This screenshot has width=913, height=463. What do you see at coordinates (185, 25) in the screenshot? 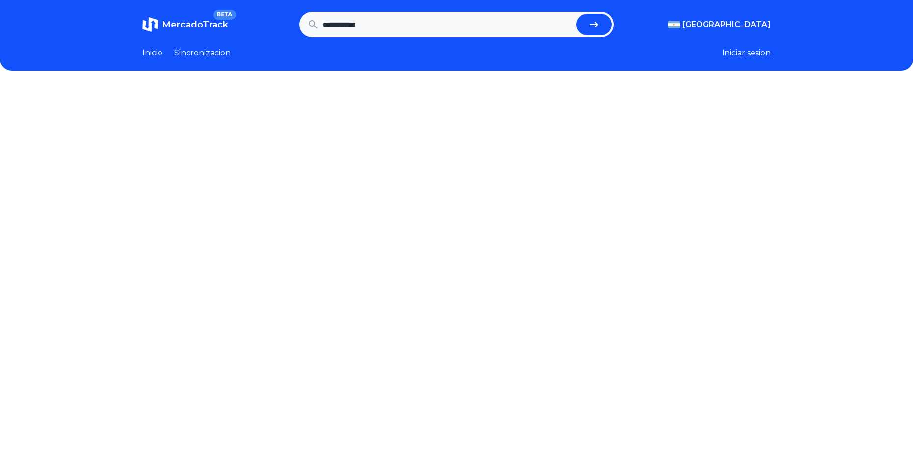
I see `a: MercadoTrackBETA` at bounding box center [185, 25].